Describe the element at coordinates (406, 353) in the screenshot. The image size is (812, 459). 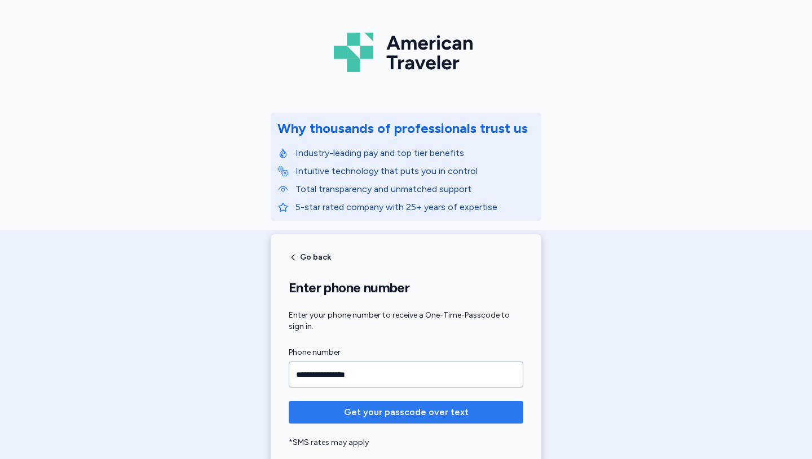
I see `label: Phone number` at that location.